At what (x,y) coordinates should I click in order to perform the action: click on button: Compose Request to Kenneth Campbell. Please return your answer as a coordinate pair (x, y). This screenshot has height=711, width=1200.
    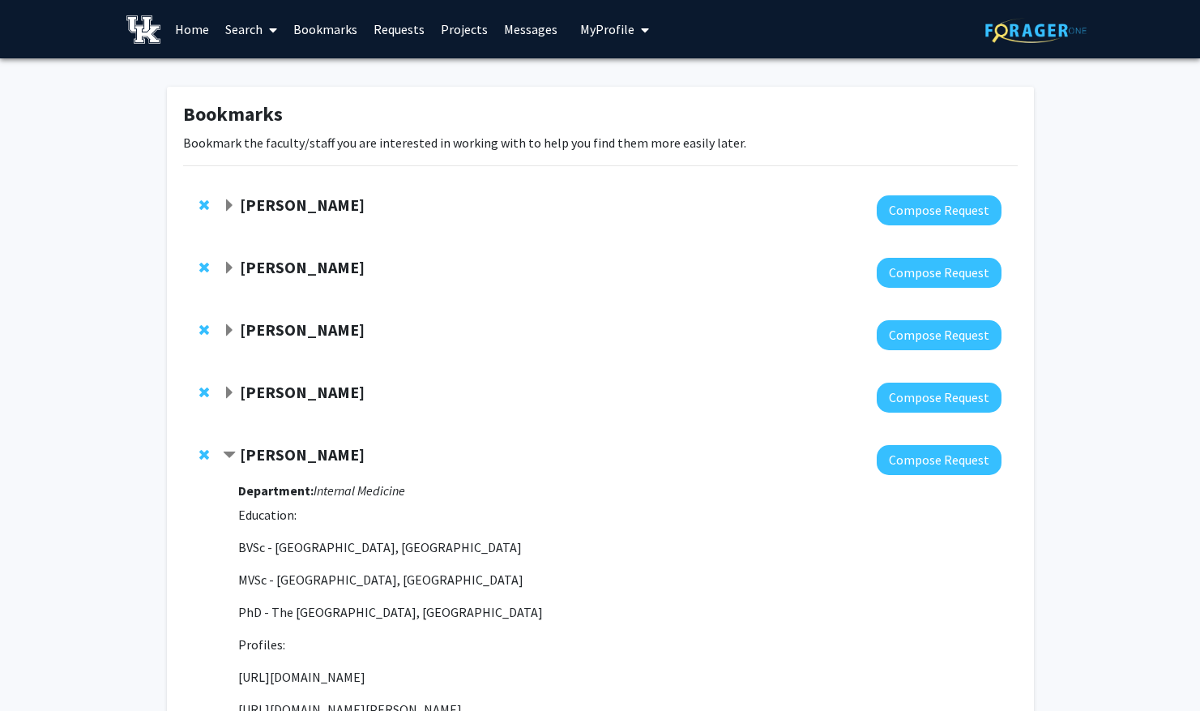
    Looking at the image, I should click on (939, 210).